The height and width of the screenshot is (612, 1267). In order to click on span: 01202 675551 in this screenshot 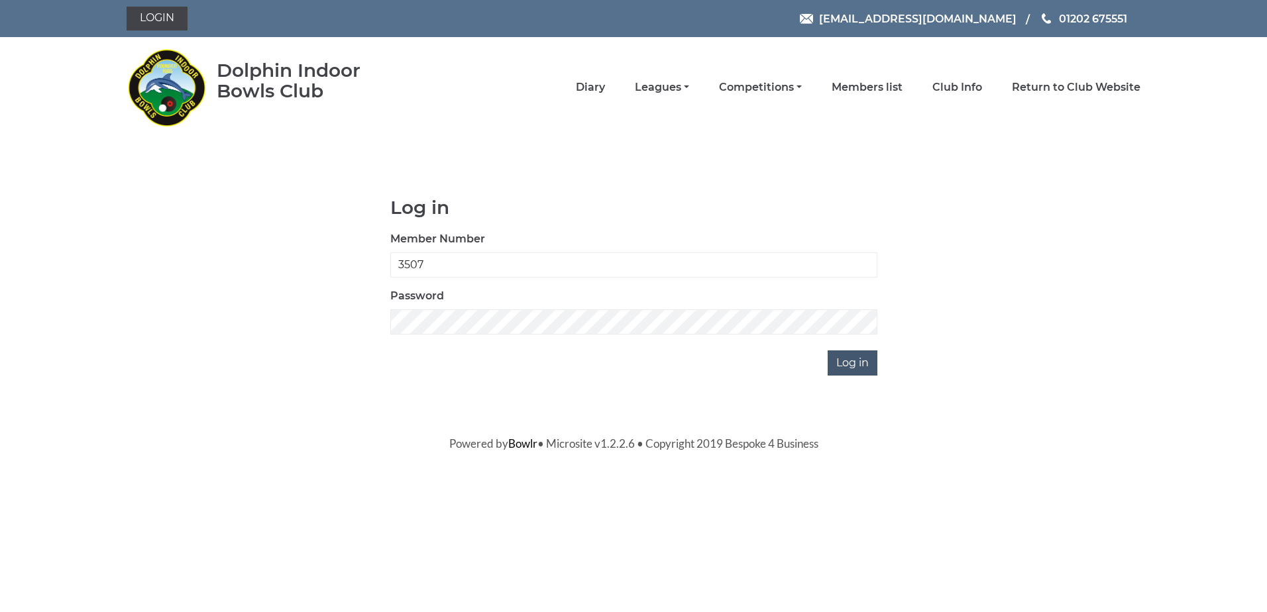, I will do `click(1093, 18)`.